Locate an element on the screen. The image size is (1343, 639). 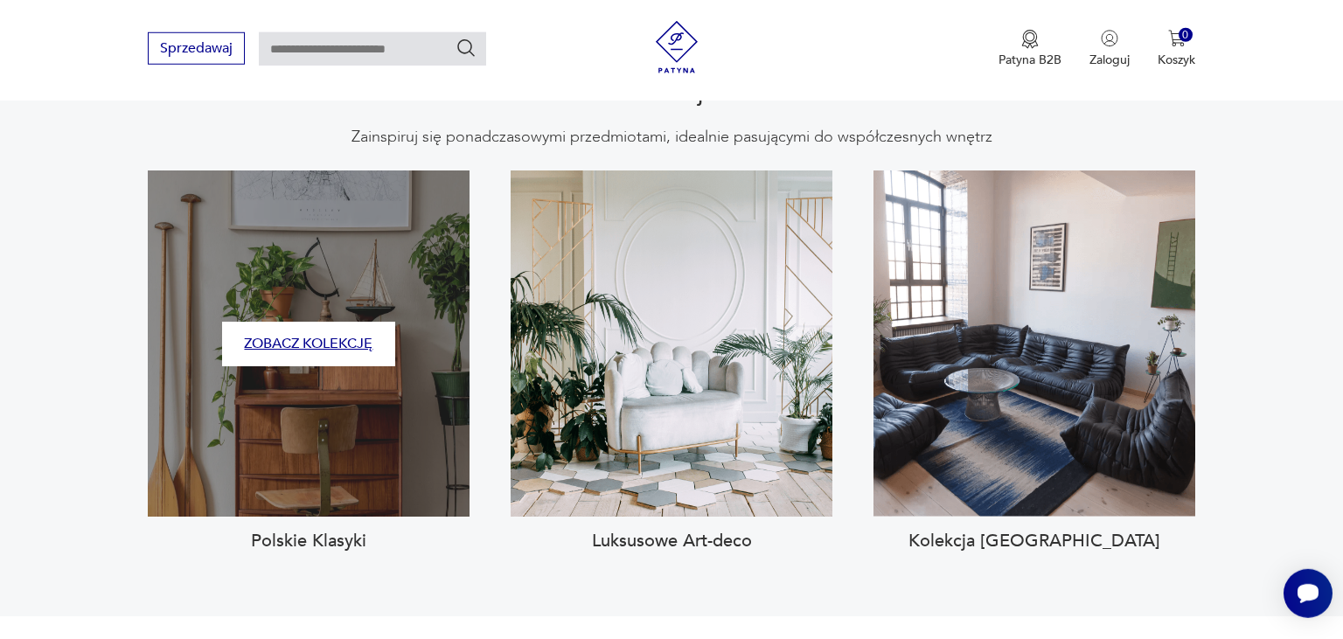
p: Zaloguj is located at coordinates (1109, 59).